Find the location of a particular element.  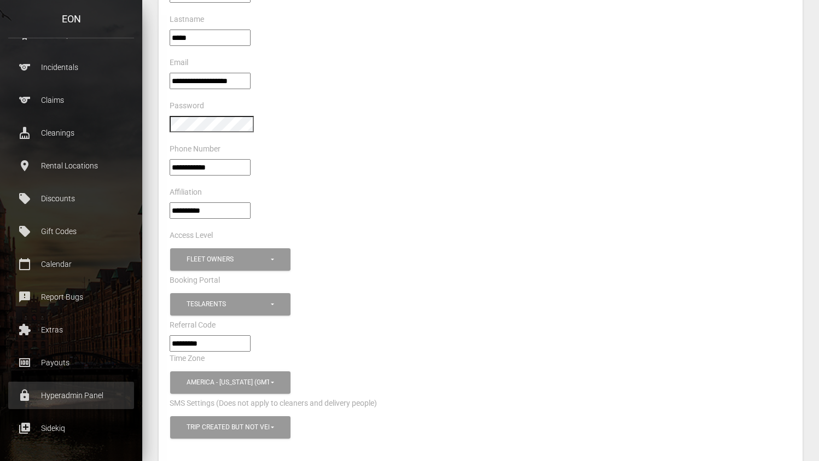

p: Hyperadmin Panel is located at coordinates (71, 395).